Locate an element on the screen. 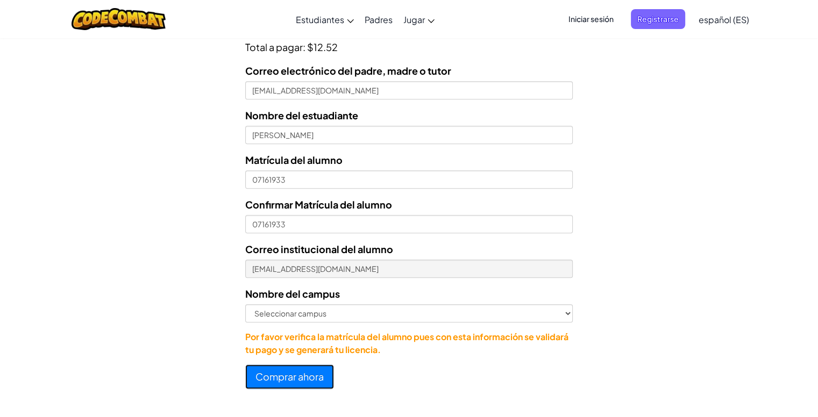 The width and height of the screenshot is (818, 417). button: Iniciar sesión is located at coordinates (591, 19).